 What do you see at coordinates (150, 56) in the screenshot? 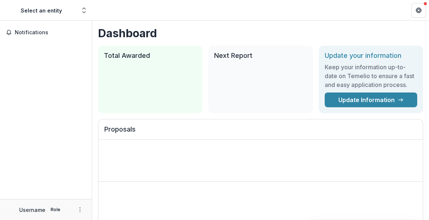
I see `h2: Total Awarded` at bounding box center [150, 56].